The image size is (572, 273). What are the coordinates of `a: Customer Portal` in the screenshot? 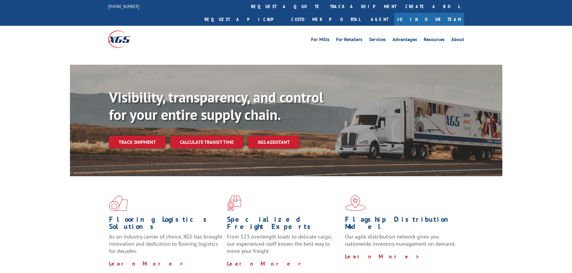 It's located at (326, 19).